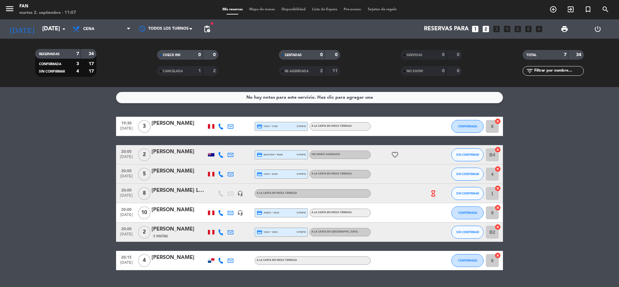  I want to click on span: Reservas para, so click(446, 29).